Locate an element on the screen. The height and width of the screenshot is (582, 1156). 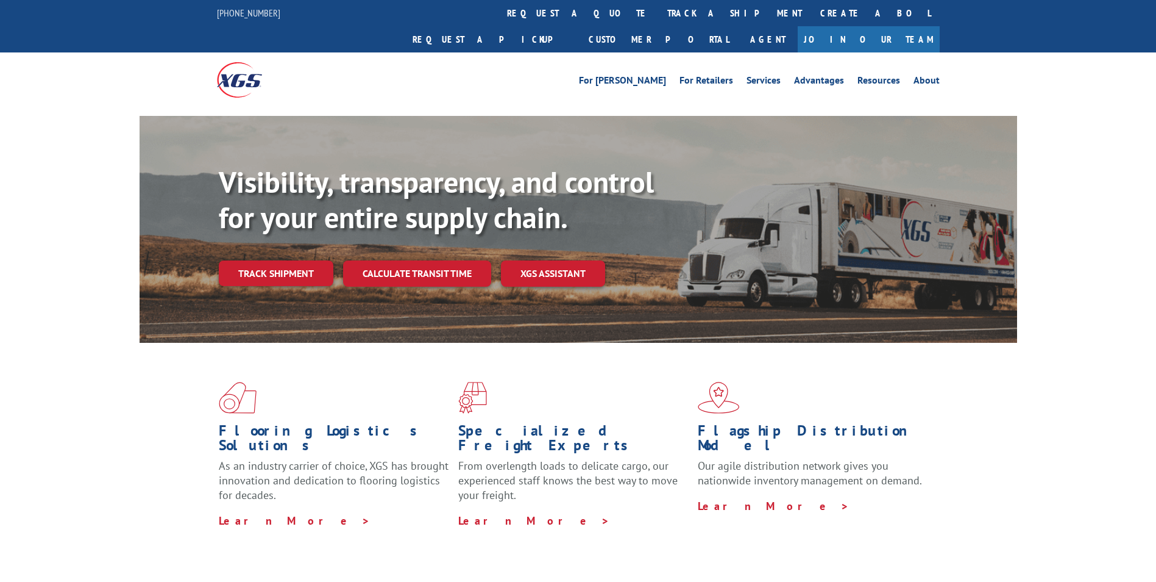
a: For Retailers is located at coordinates (706, 82).